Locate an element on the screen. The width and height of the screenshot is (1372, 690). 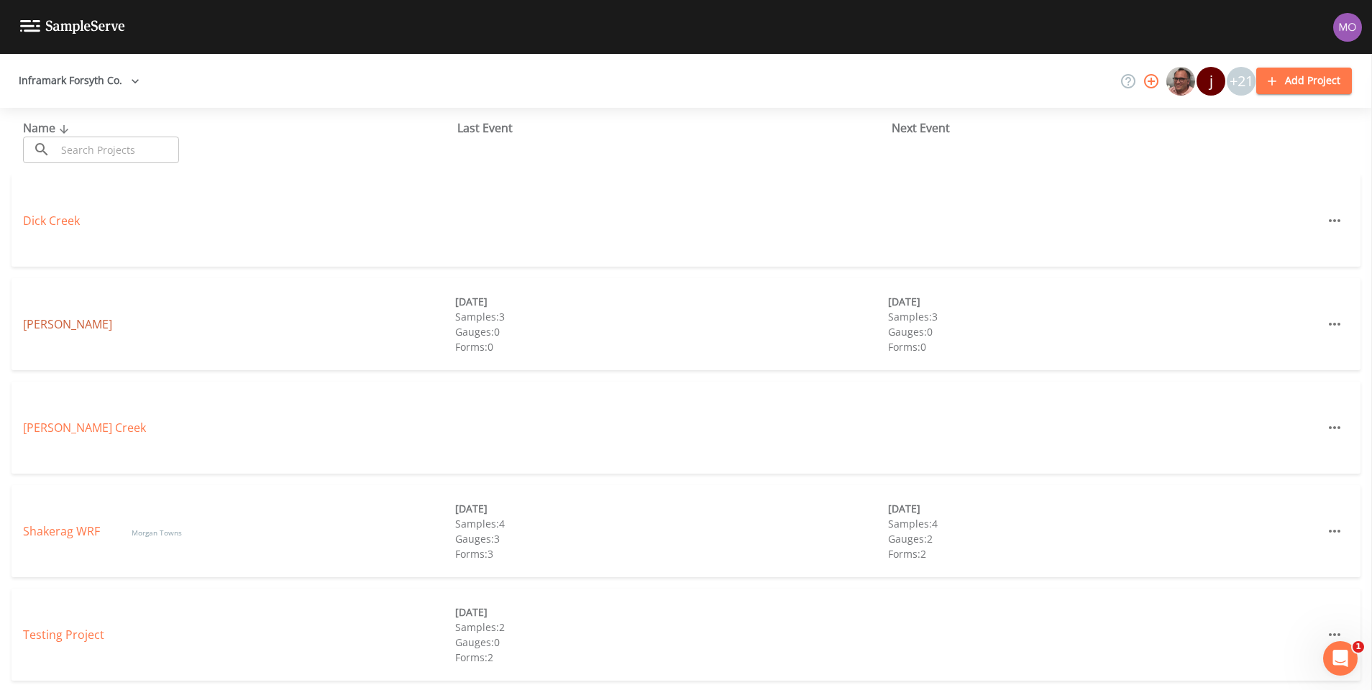
div: Forms: 3 is located at coordinates (671, 554).